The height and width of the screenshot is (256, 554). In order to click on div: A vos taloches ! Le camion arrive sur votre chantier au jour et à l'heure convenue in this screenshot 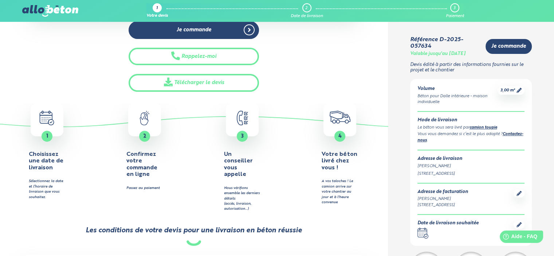, I will do `click(340, 192)`.